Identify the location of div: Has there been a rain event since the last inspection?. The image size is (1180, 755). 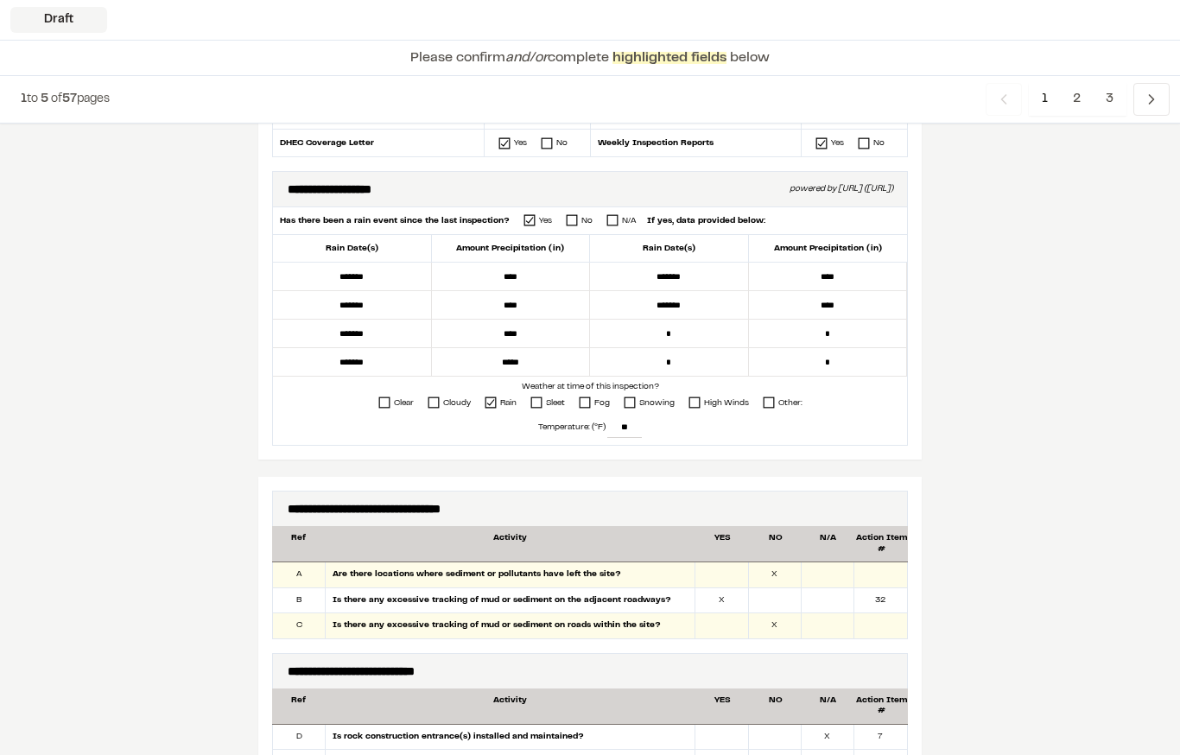
(395, 220).